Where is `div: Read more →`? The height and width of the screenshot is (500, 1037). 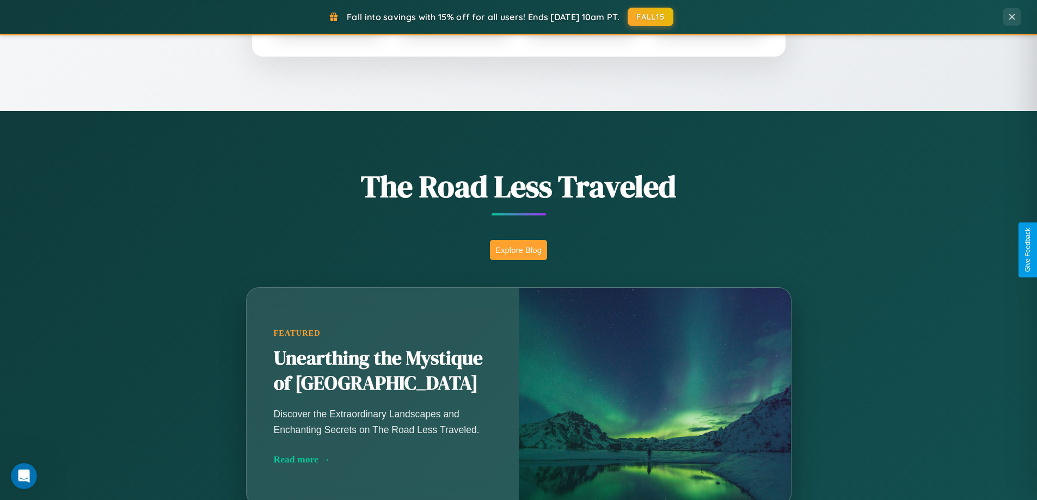 div: Read more → is located at coordinates (383, 460).